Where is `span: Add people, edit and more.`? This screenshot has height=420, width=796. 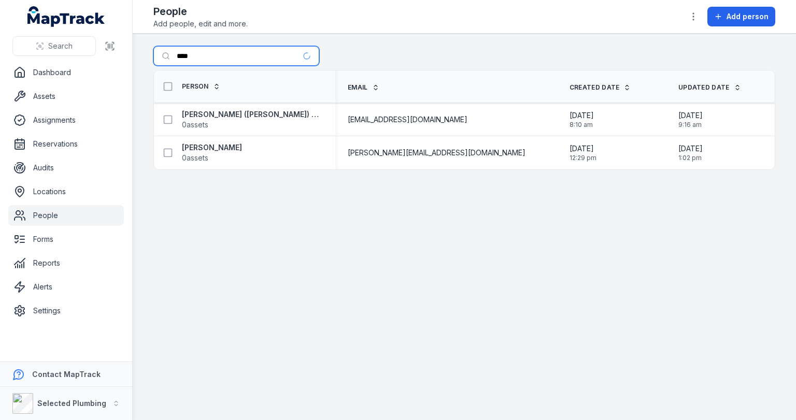 span: Add people, edit and more. is located at coordinates (200, 24).